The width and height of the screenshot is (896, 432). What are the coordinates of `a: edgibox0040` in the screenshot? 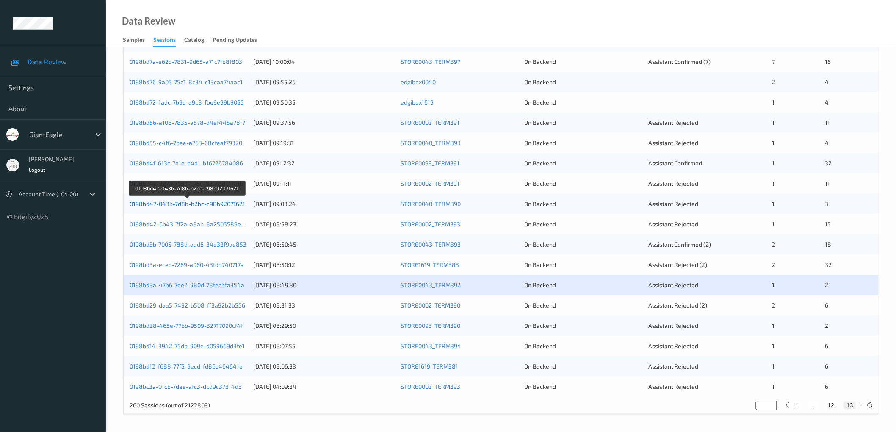 It's located at (418, 82).